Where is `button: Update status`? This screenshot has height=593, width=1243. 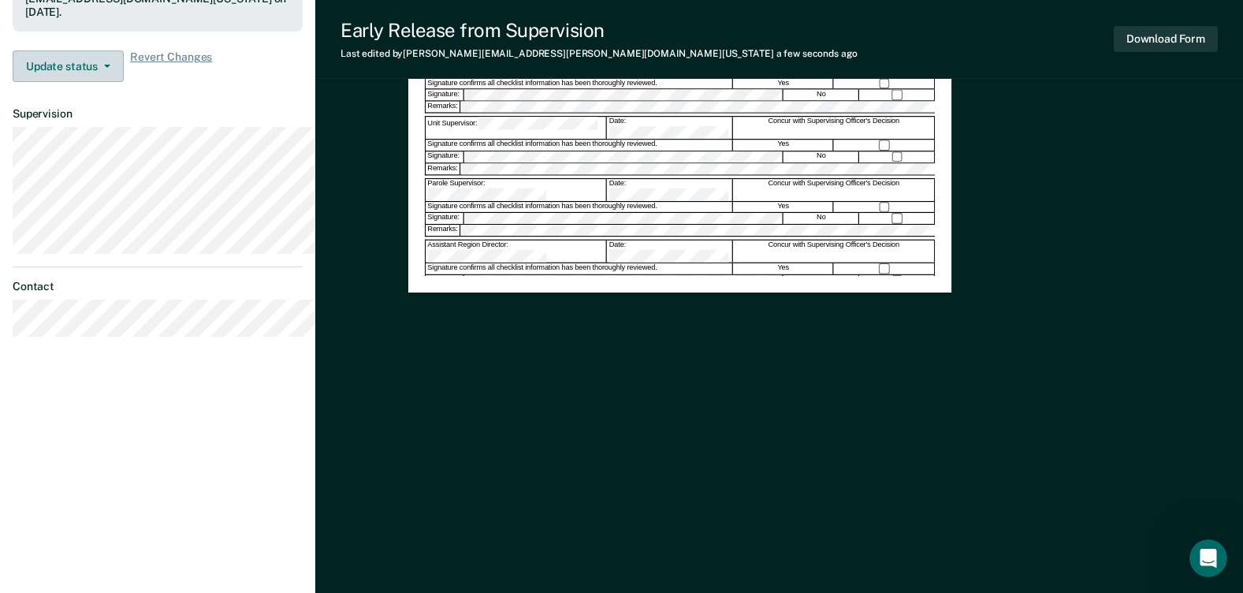 button: Update status is located at coordinates (68, 66).